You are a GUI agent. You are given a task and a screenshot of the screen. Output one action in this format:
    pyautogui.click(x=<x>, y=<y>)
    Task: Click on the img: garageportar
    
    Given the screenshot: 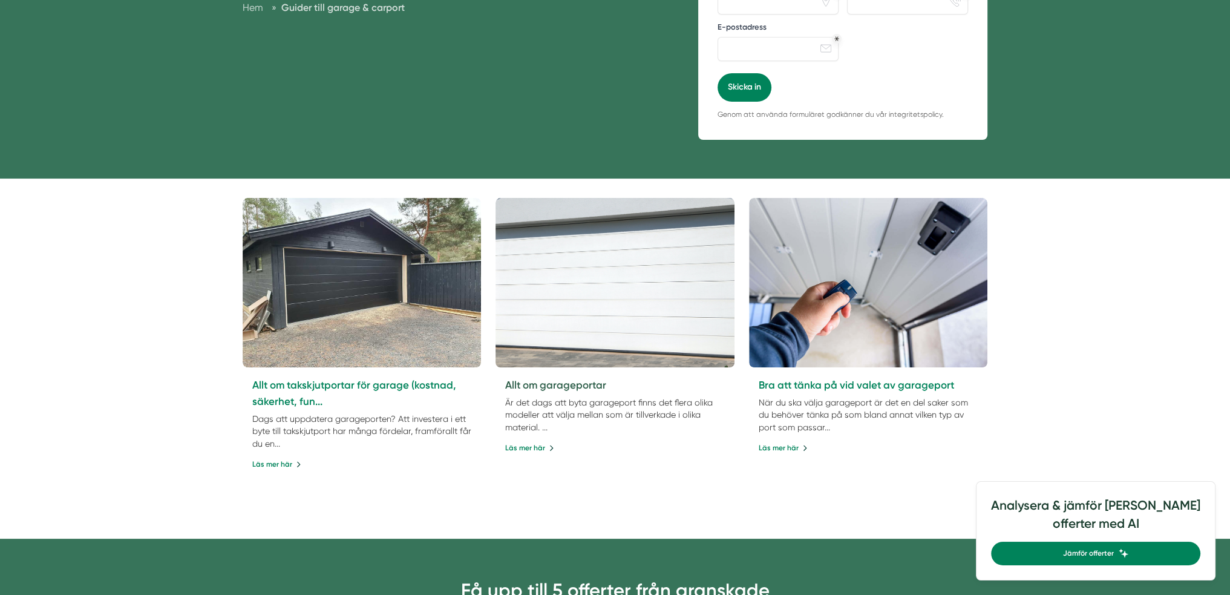 What is the action you would take?
    pyautogui.click(x=615, y=283)
    